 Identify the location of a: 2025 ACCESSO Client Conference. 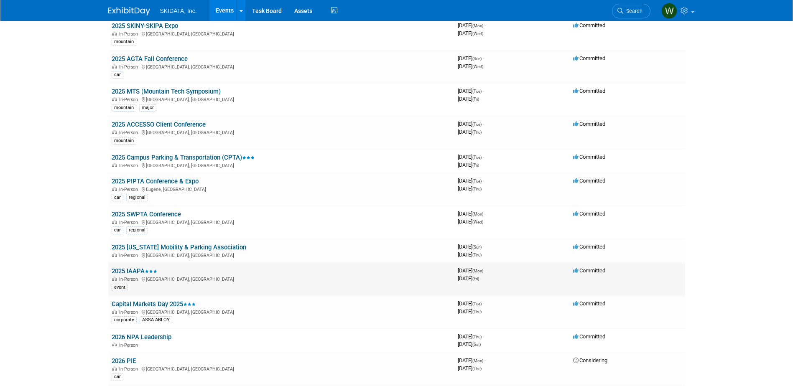
(158, 125).